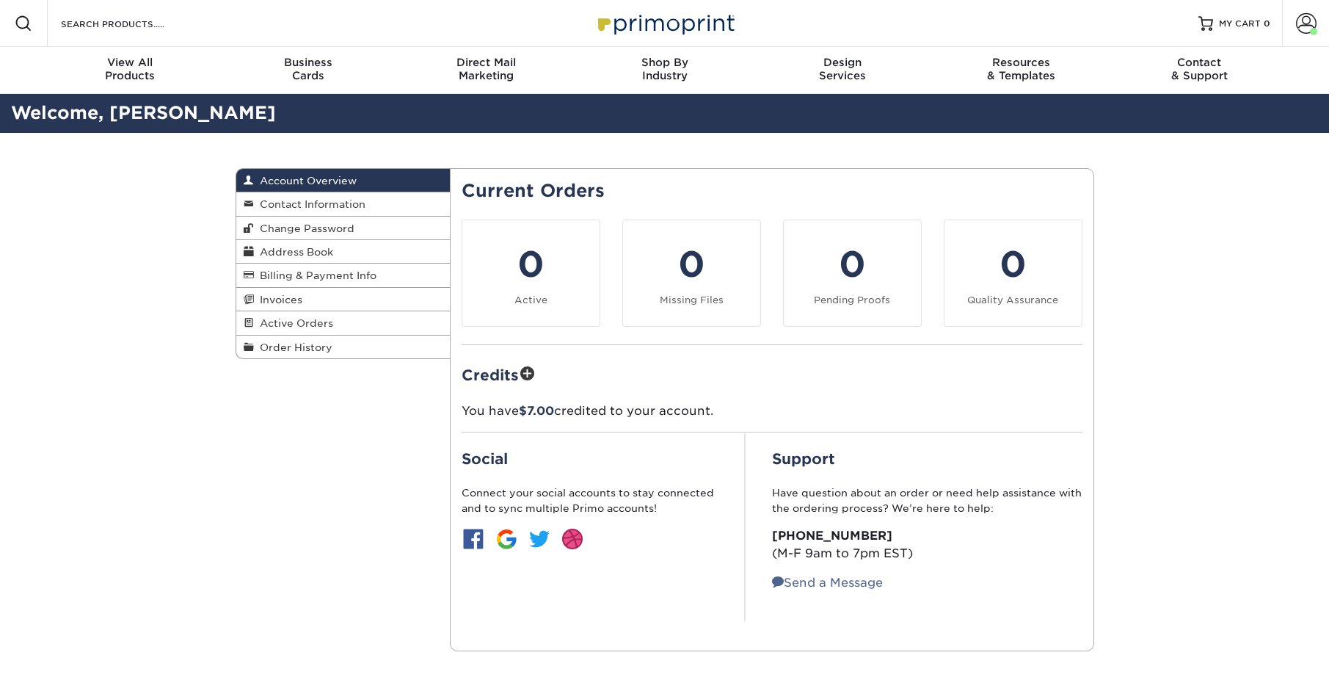 This screenshot has width=1329, height=680. What do you see at coordinates (486, 69) in the screenshot?
I see `div: Marketing` at bounding box center [486, 69].